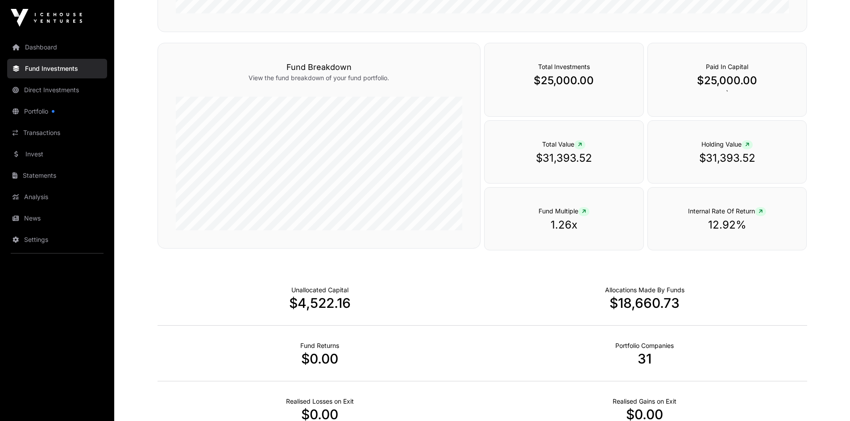 The height and width of the screenshot is (421, 850). I want to click on p: $4,522.16, so click(320, 303).